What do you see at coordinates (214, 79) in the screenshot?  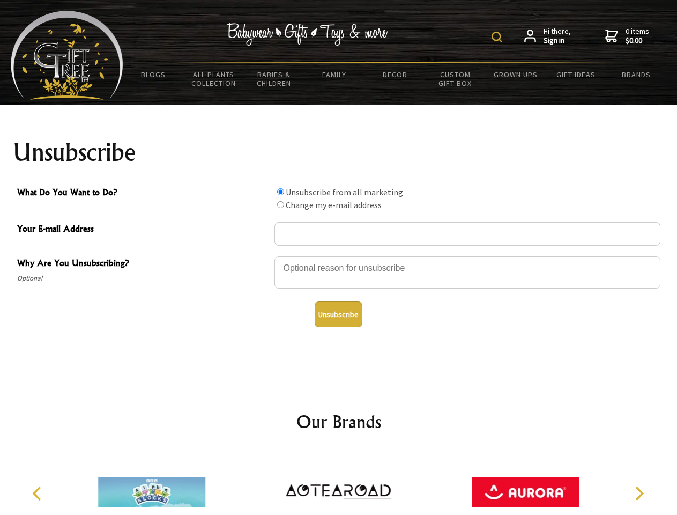 I see `a: All Plants Collection` at bounding box center [214, 79].